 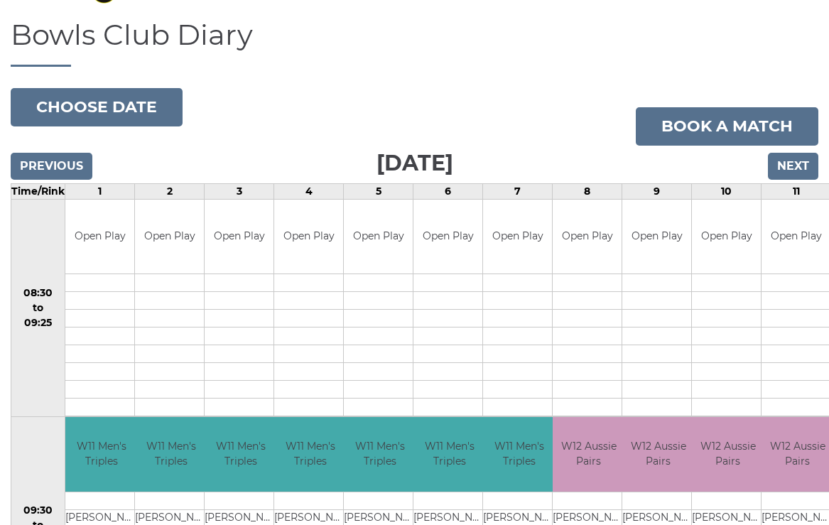 I want to click on td: 4, so click(x=309, y=191).